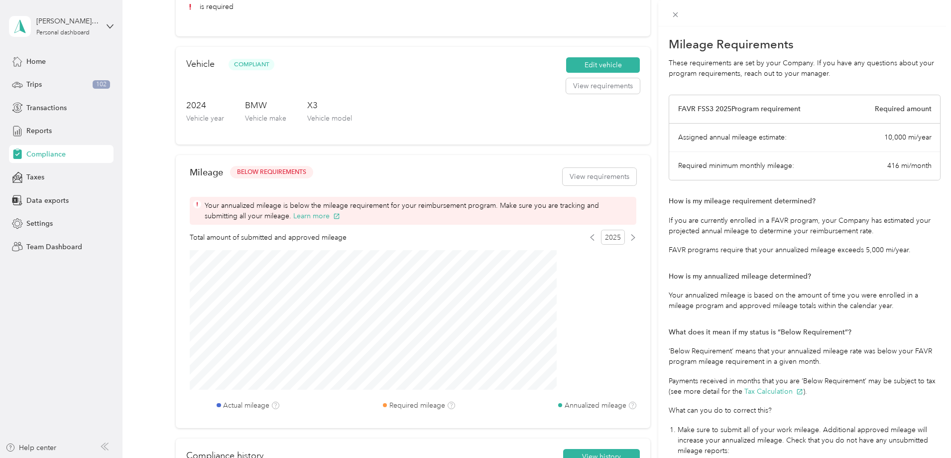 The image size is (951, 458). What do you see at coordinates (903, 109) in the screenshot?
I see `div: Required amount` at bounding box center [903, 109].